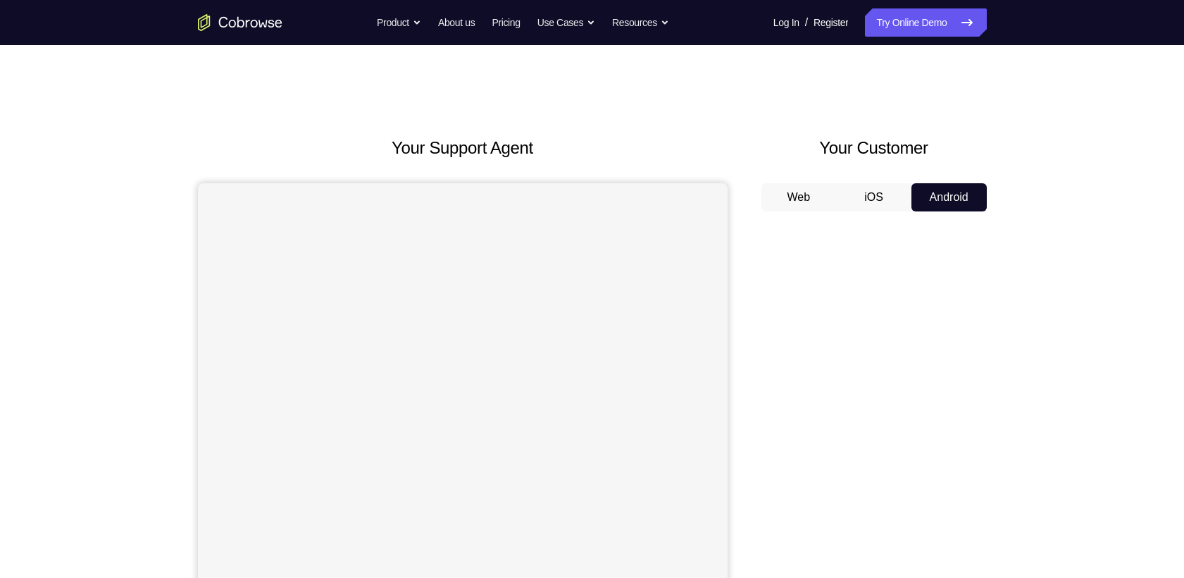 The image size is (1184, 578). Describe the element at coordinates (830, 23) in the screenshot. I see `a: Register` at that location.